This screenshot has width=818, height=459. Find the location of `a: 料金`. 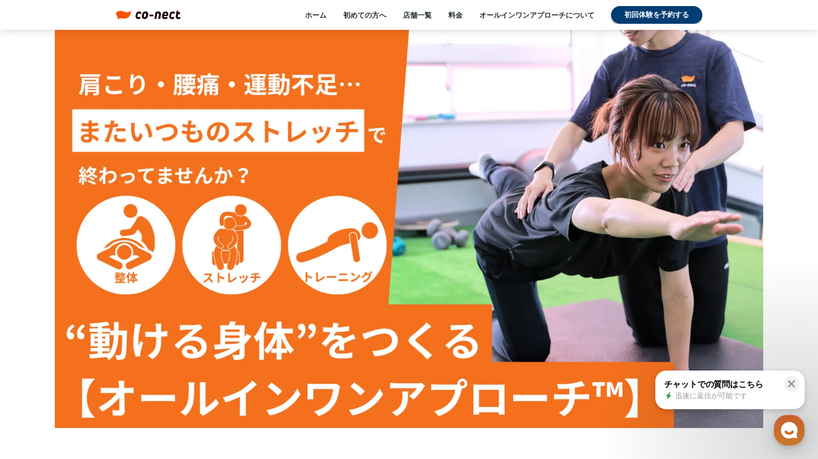

a: 料金 is located at coordinates (455, 15).